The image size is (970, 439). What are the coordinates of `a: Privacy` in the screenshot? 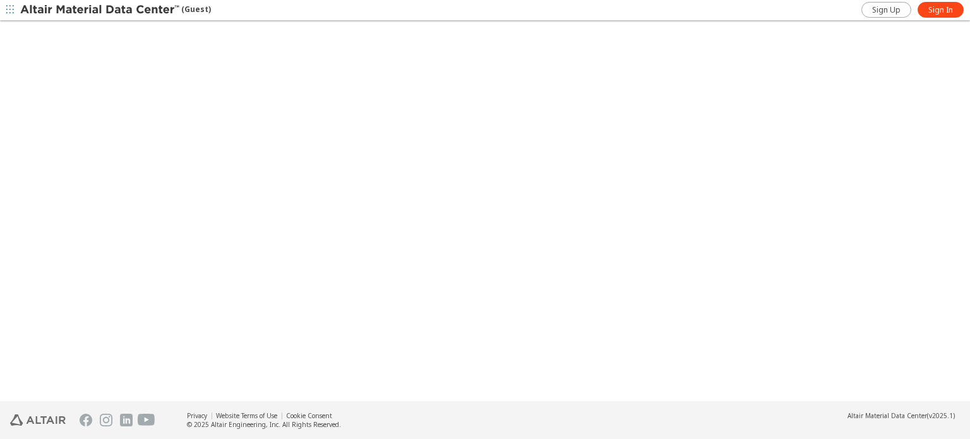 It's located at (197, 415).